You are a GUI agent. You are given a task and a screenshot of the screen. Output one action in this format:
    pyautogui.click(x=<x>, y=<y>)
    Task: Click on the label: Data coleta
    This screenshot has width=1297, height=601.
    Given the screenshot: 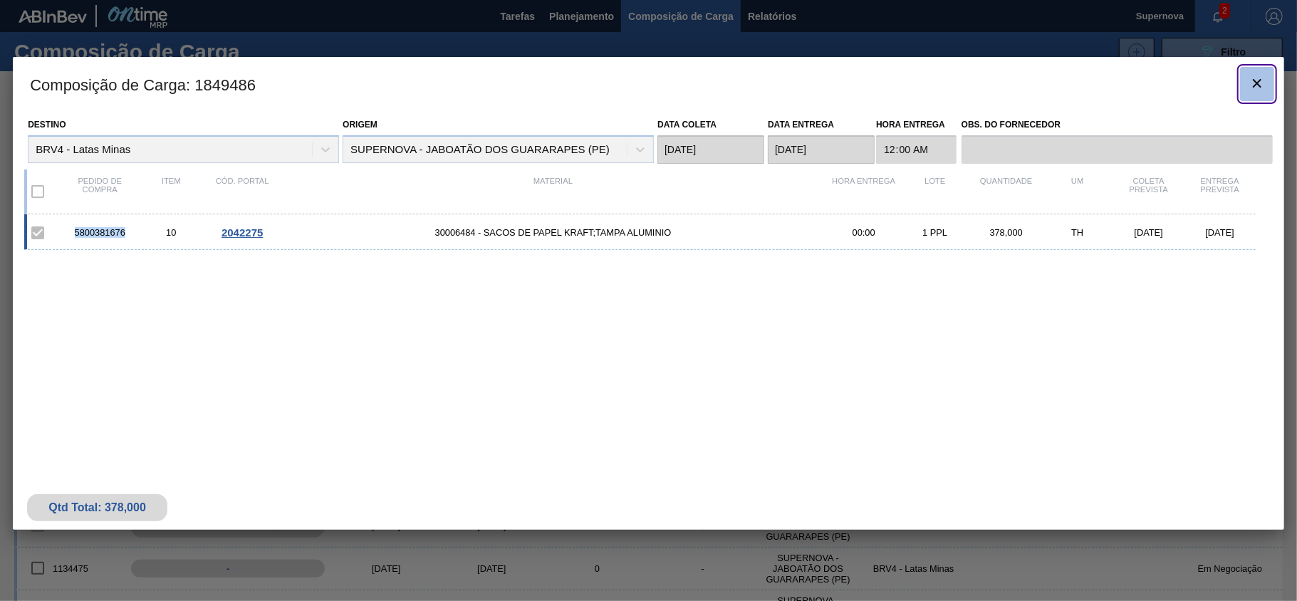 What is the action you would take?
    pyautogui.click(x=687, y=125)
    